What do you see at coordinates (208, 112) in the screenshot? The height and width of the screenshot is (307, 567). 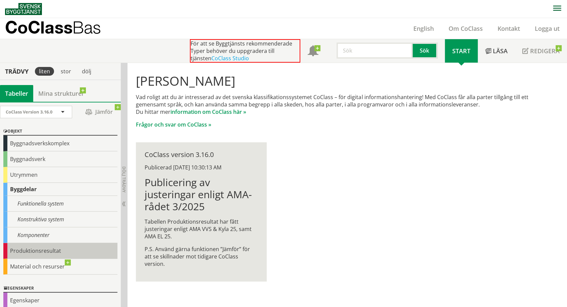 I see `a: information om CoClass här »` at bounding box center [208, 112].